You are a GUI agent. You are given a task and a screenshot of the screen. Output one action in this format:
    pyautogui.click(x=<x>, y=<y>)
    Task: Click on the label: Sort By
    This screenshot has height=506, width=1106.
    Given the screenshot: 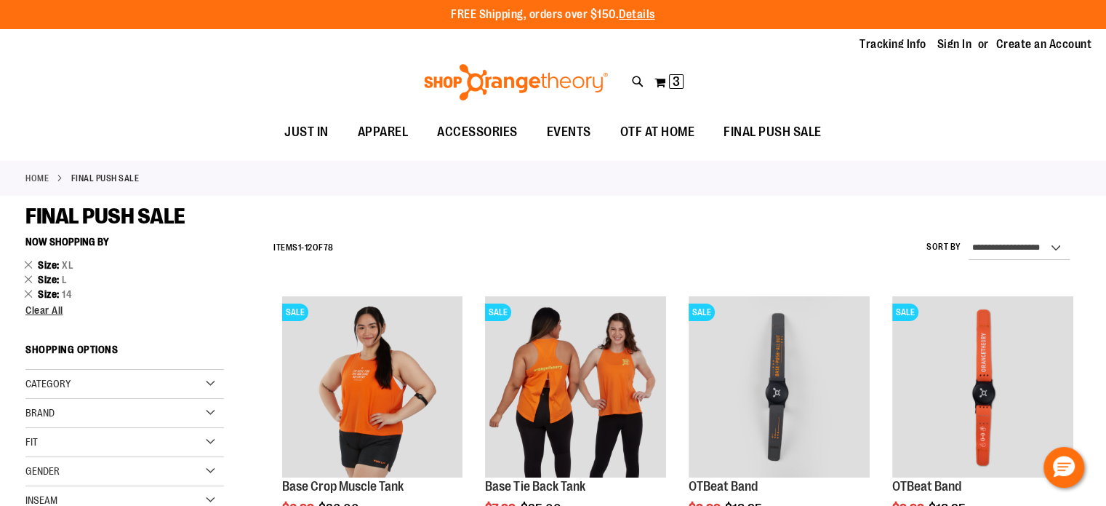 What is the action you would take?
    pyautogui.click(x=944, y=247)
    